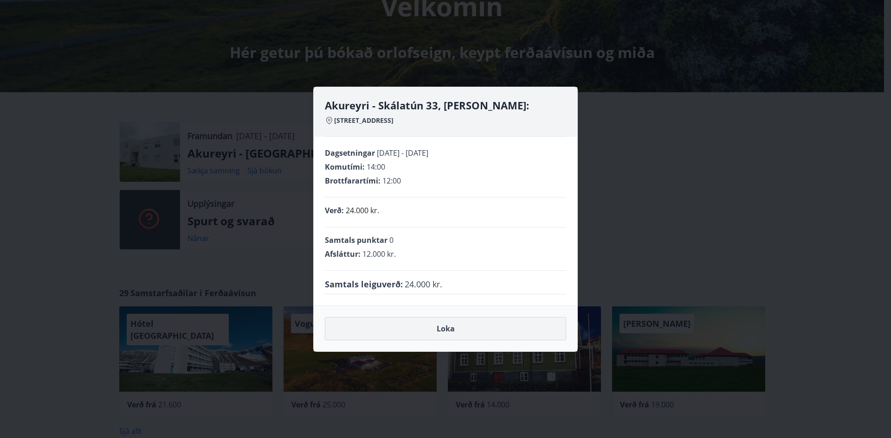  Describe the element at coordinates (379, 254) in the screenshot. I see `span: 12.000 kr.` at that location.